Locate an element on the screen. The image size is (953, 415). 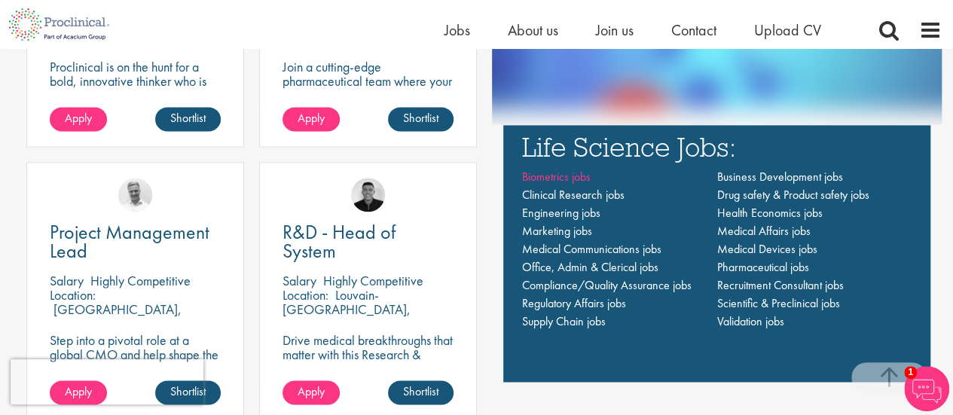
a: About us is located at coordinates (532, 30).